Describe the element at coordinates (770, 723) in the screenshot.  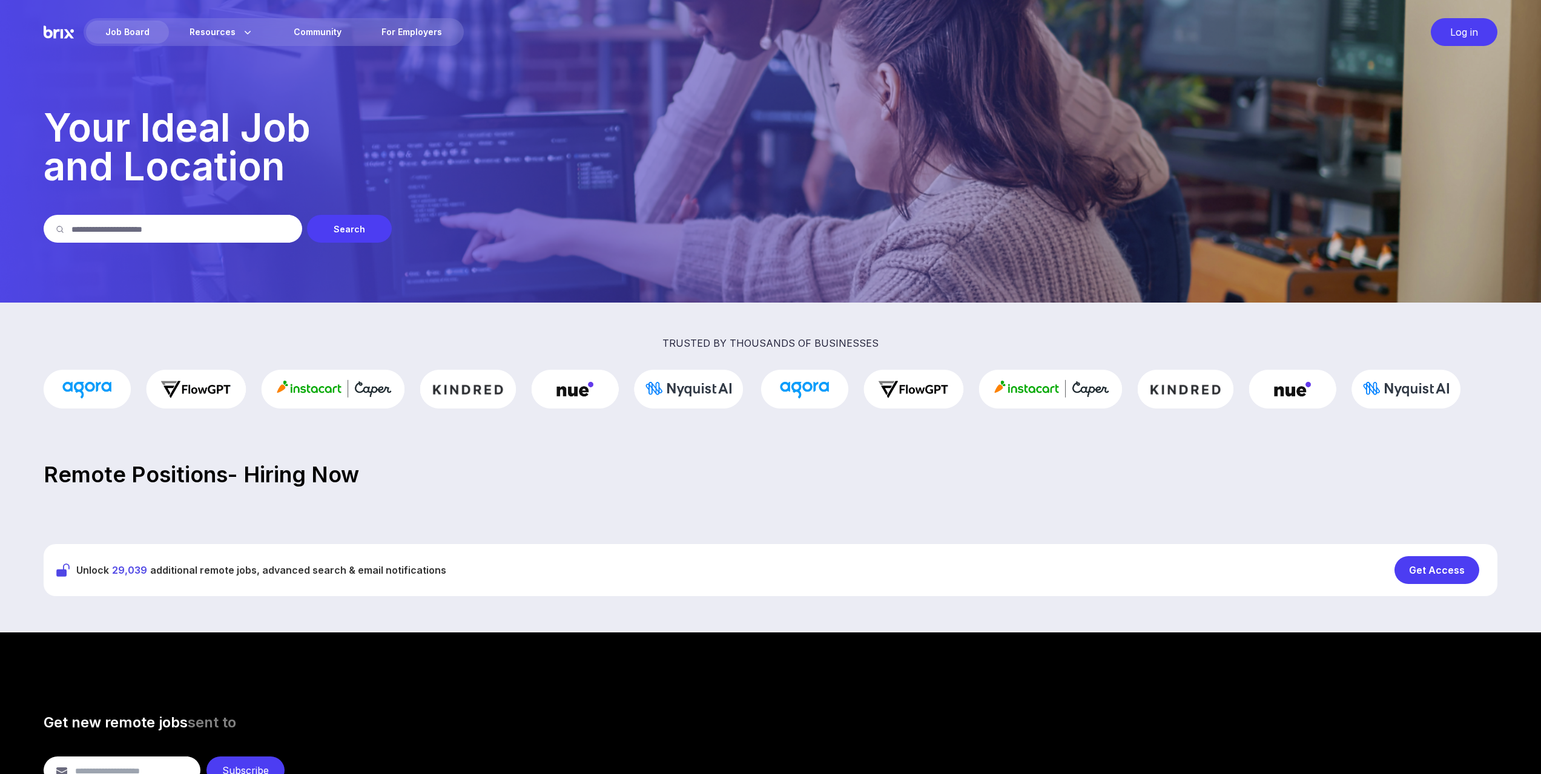
I see `h3: Get new remote jobs` at that location.